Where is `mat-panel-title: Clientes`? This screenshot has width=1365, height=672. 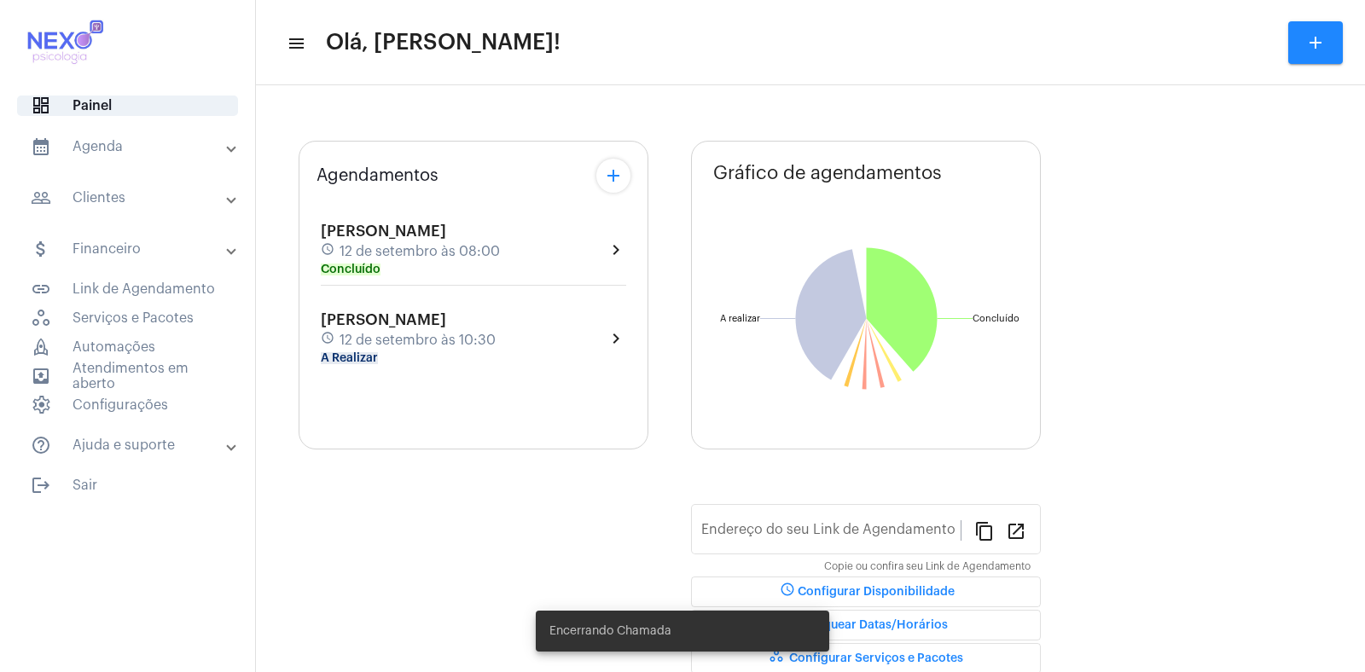 mat-panel-title: Clientes is located at coordinates (129, 198).